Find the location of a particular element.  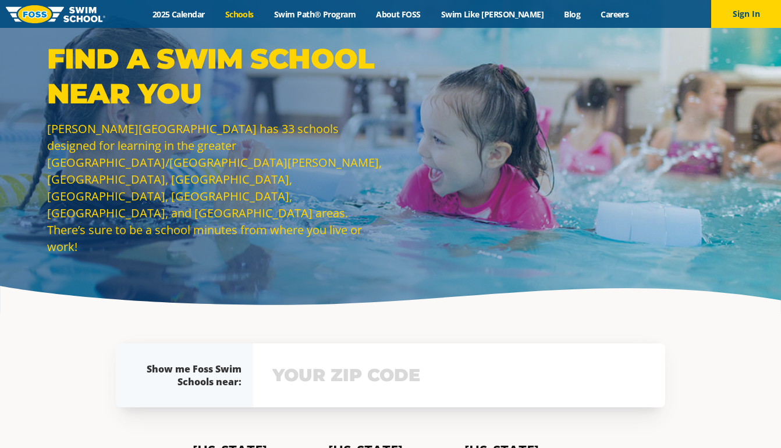

div: Show me Foss Swim Schools near: is located at coordinates (190, 376).